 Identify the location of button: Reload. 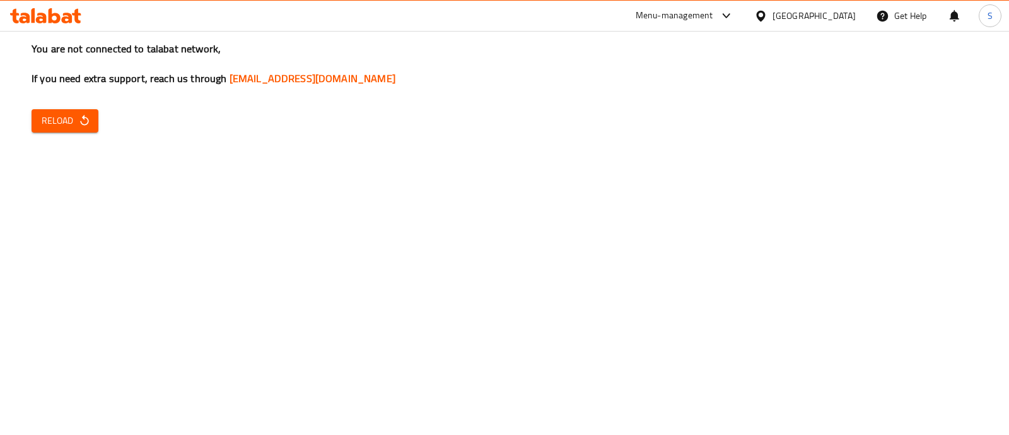
(65, 120).